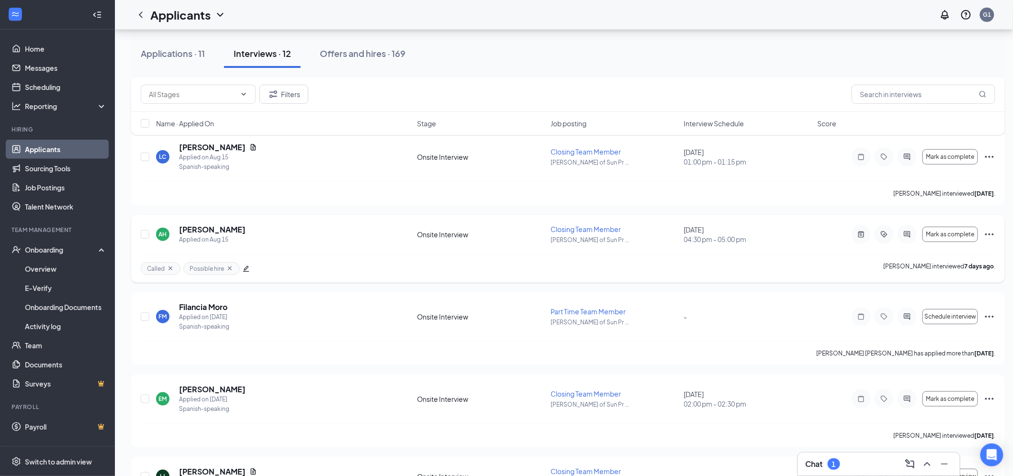 The image size is (1013, 476). I want to click on svg: MagnifyingGlass, so click(983, 94).